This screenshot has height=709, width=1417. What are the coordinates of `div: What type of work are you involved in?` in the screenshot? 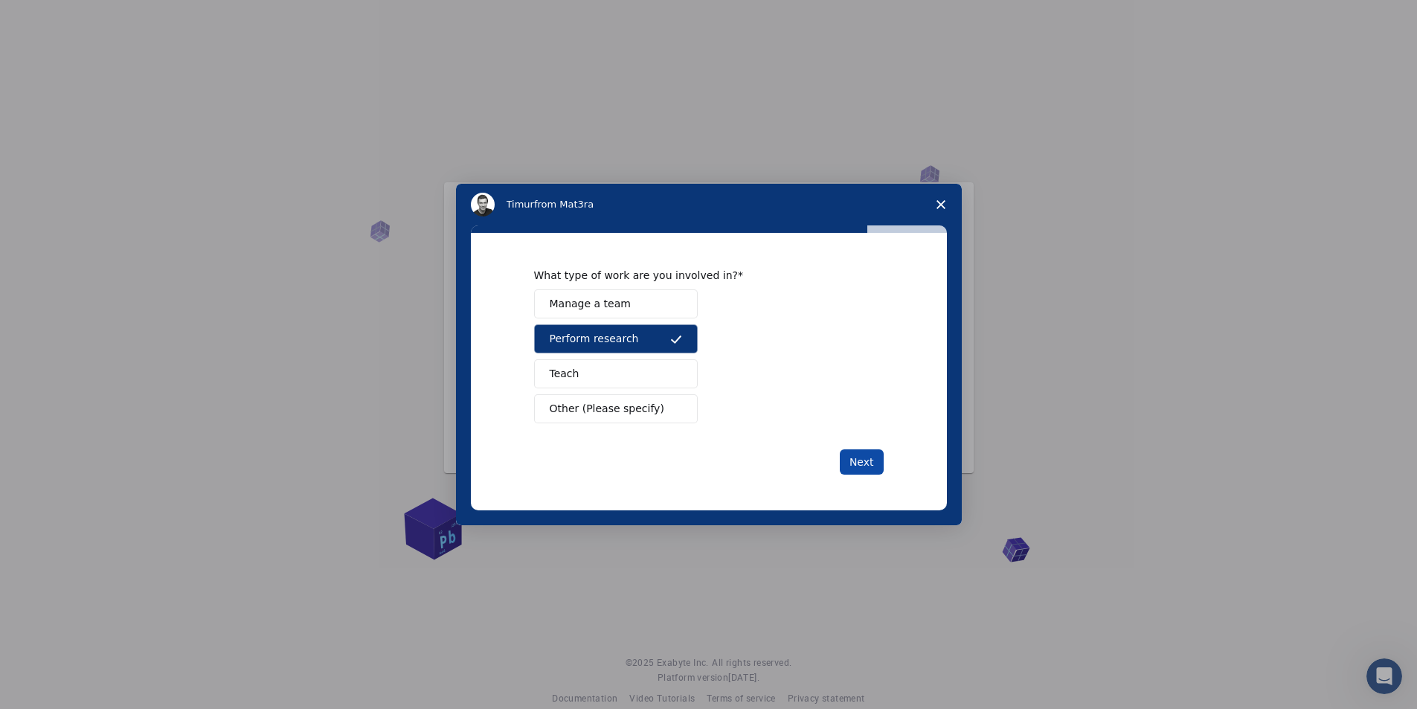 It's located at (698, 275).